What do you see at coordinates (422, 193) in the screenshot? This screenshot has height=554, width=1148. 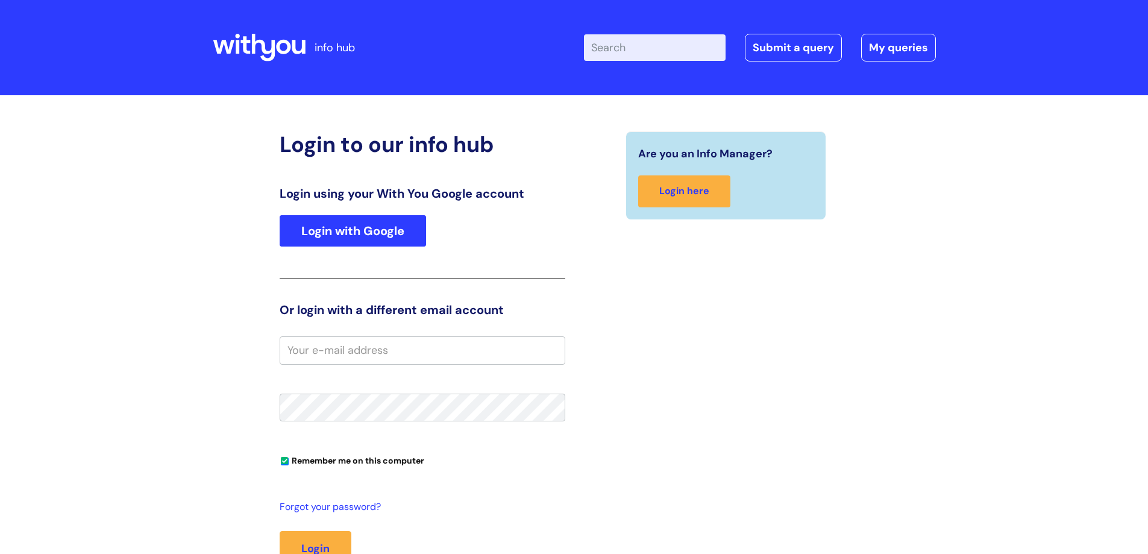 I see `h3: Login using your With You Google account` at bounding box center [422, 193].